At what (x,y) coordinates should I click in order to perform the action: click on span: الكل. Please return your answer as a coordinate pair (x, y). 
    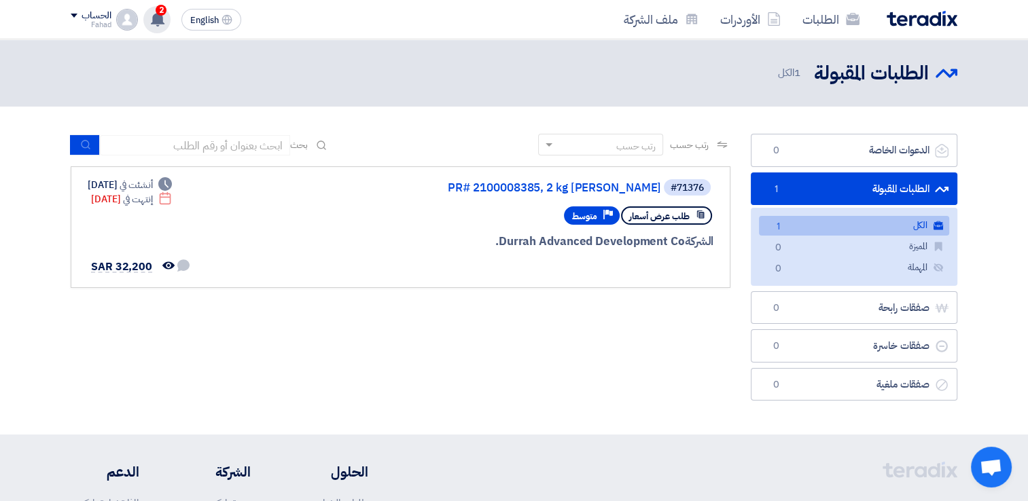
    Looking at the image, I should click on (790, 73).